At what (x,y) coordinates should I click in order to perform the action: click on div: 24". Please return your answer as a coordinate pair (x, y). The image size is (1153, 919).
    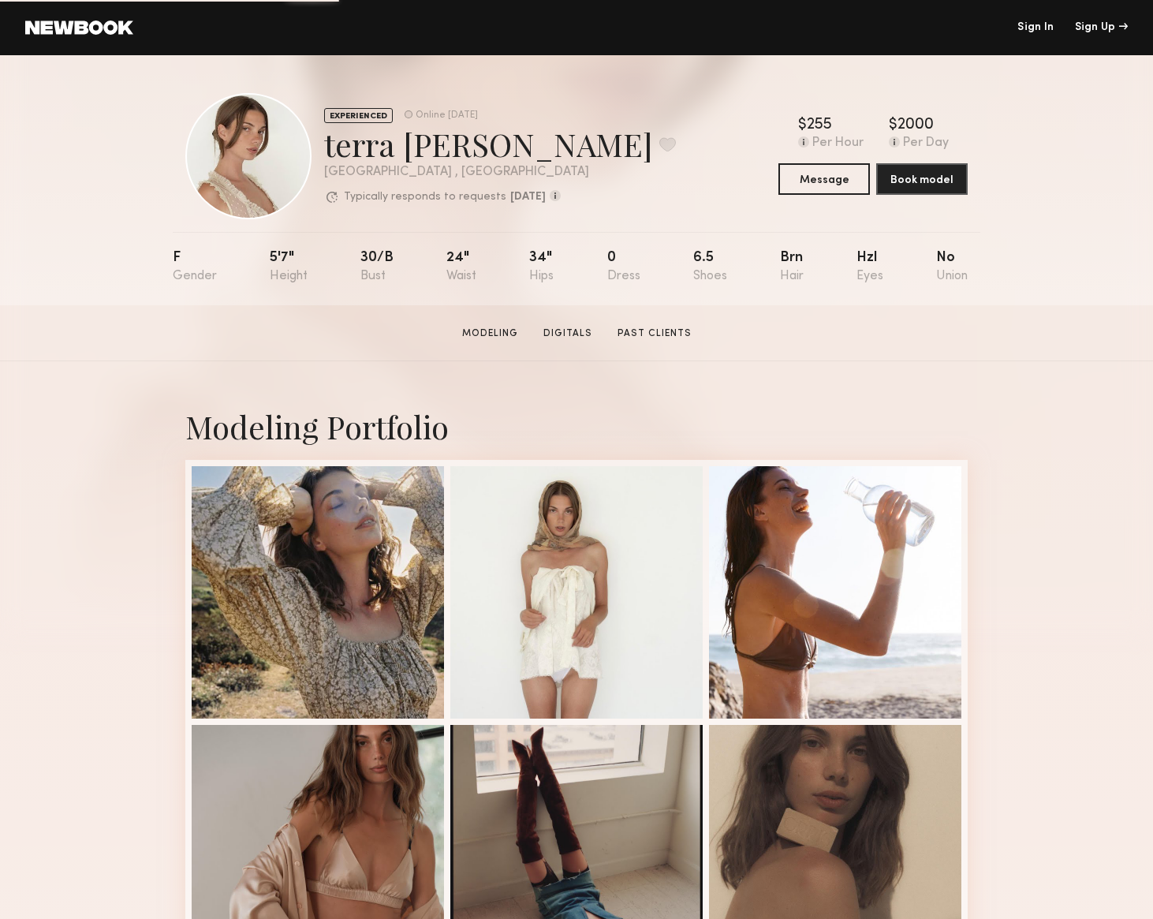
    Looking at the image, I should click on (461, 266).